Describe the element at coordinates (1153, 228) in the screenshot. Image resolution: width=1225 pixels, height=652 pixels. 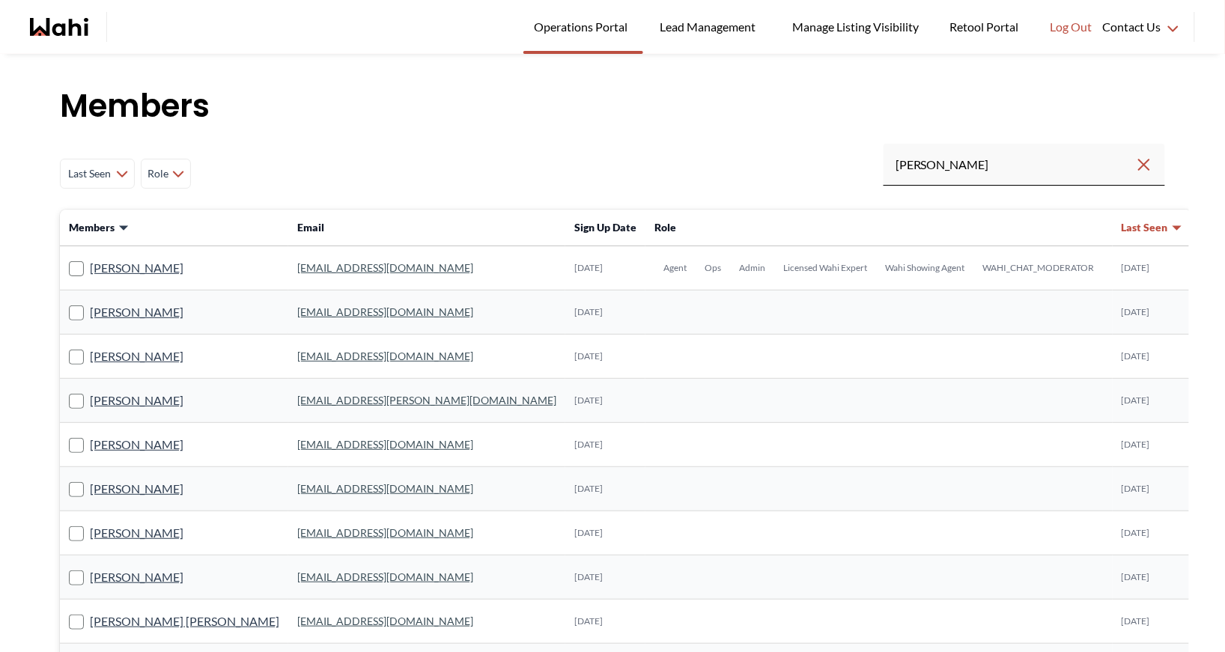
I see `button: Last Seen` at that location.